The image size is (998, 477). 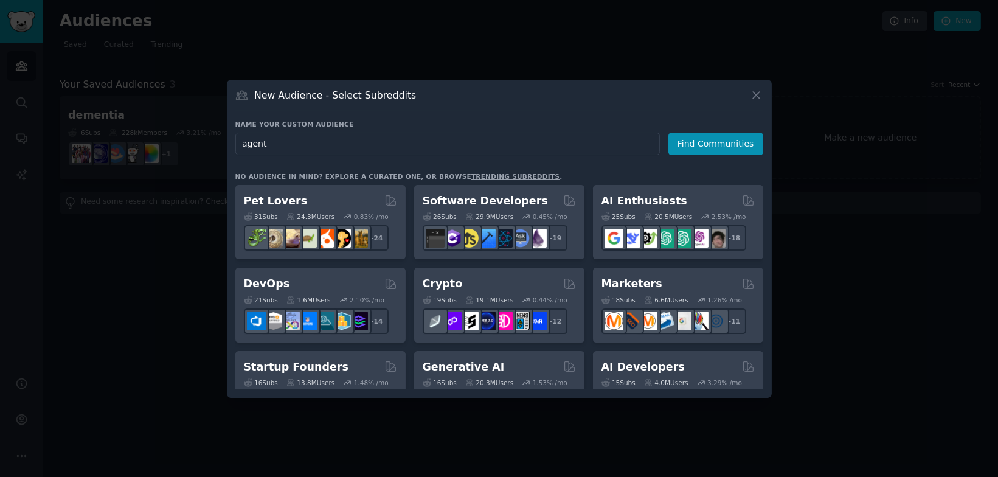 What do you see at coordinates (725, 383) in the screenshot?
I see `div: 3.29 % /mo` at bounding box center [725, 383].